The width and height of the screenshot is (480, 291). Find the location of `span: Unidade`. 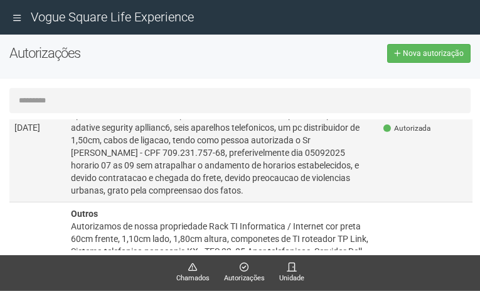

span: Unidade is located at coordinates (292, 278).